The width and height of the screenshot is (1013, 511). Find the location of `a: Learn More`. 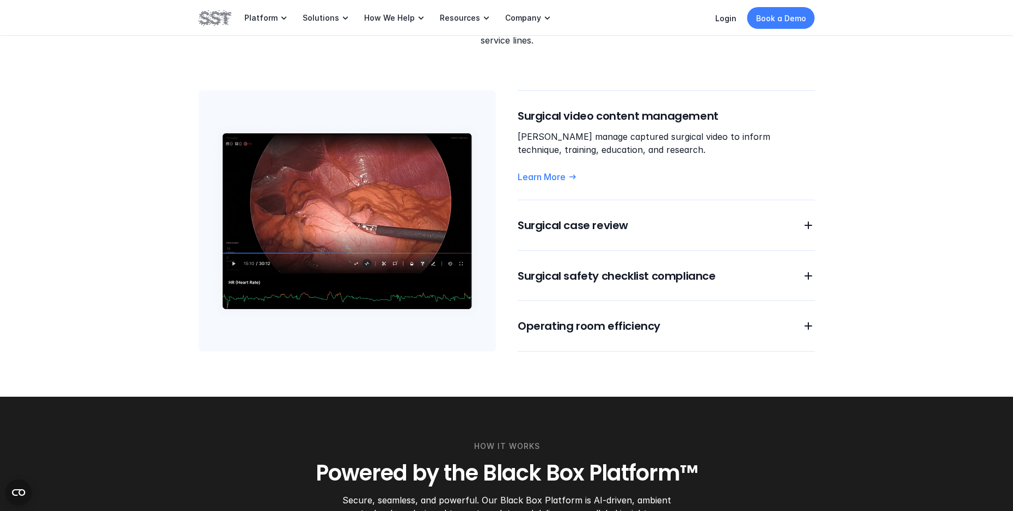

a: Learn More is located at coordinates (666, 177).